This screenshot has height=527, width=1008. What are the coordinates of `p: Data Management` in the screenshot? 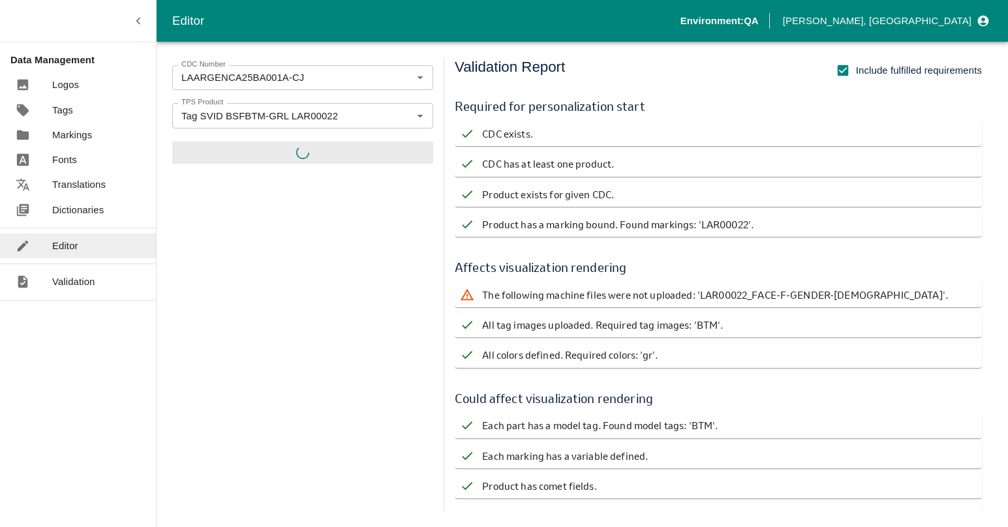 It's located at (83, 60).